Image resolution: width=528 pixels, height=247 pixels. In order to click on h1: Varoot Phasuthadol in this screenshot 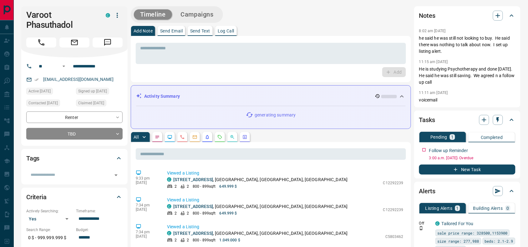, I will do `click(61, 20)`.